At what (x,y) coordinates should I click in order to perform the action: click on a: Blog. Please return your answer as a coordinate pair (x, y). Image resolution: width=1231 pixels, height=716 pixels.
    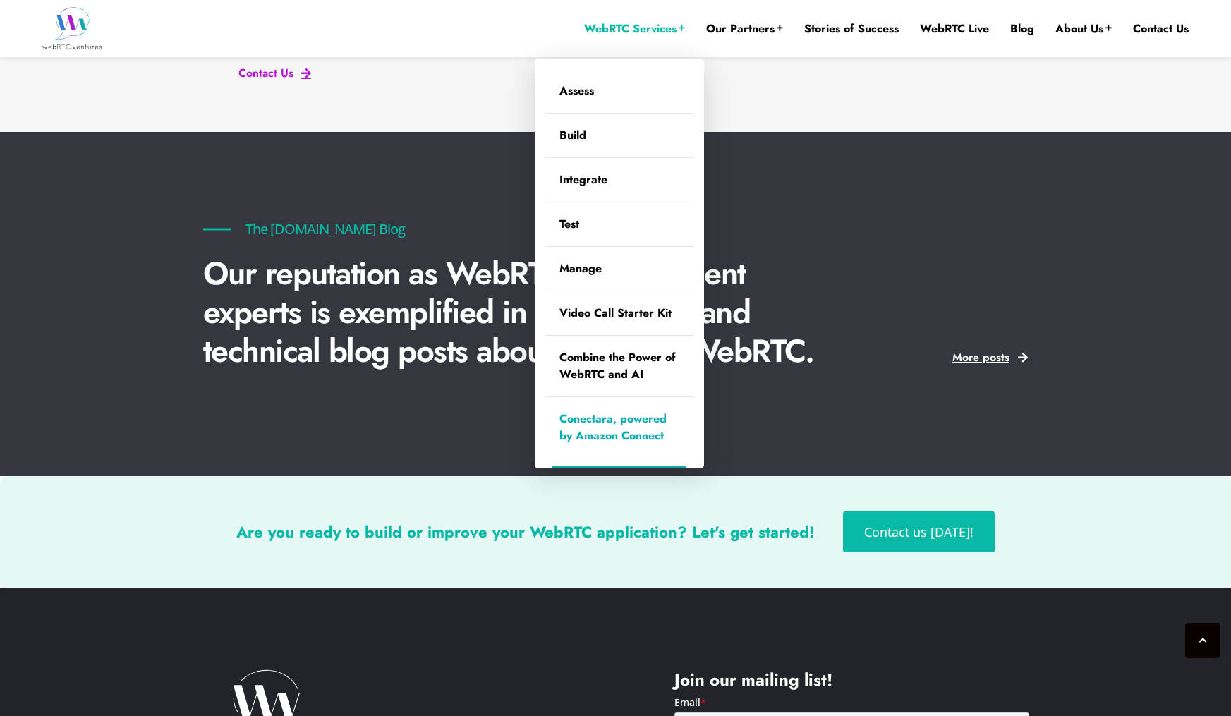
    Looking at the image, I should click on (1022, 29).